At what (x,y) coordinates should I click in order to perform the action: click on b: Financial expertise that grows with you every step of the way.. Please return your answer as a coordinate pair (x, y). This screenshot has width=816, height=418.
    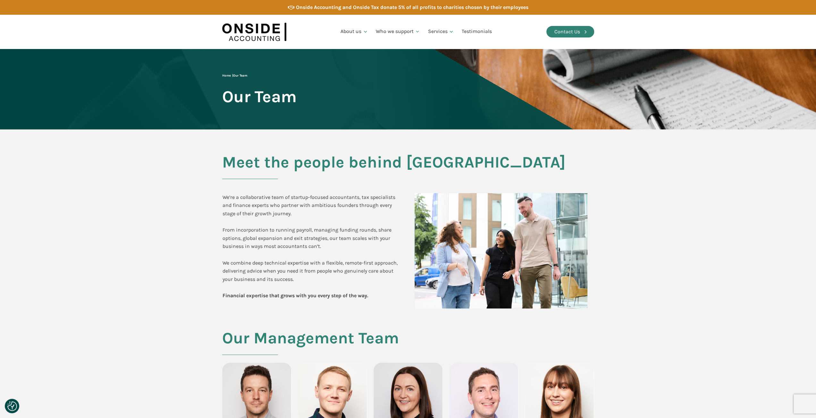
    Looking at the image, I should click on (295, 296).